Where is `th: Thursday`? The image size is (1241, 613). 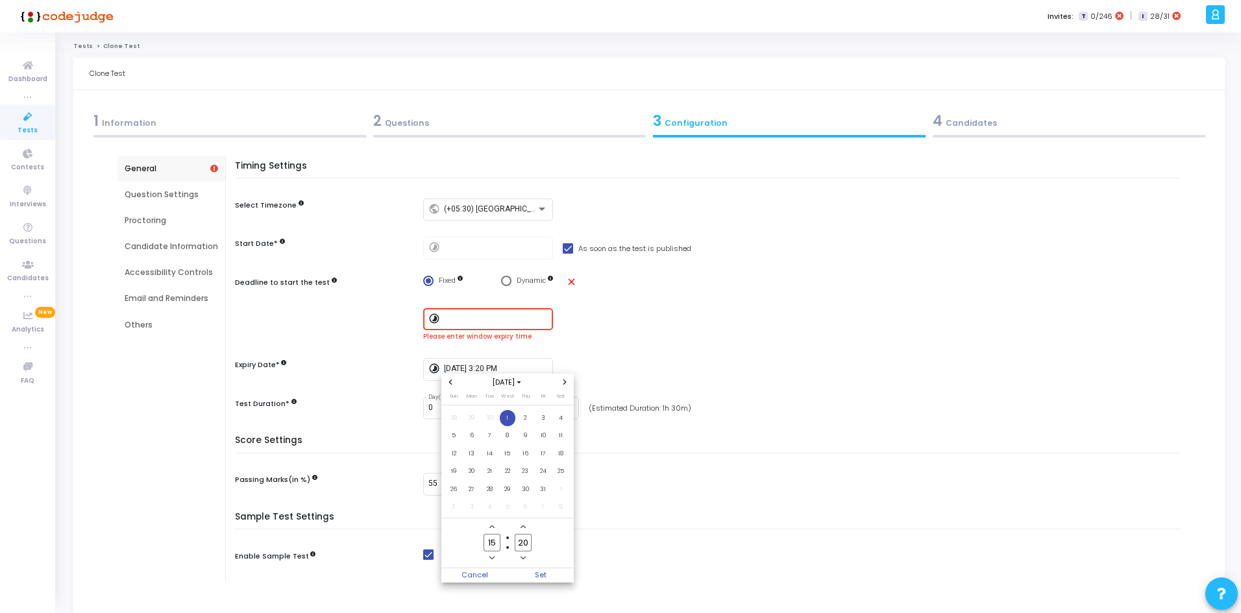 th: Thursday is located at coordinates (526, 398).